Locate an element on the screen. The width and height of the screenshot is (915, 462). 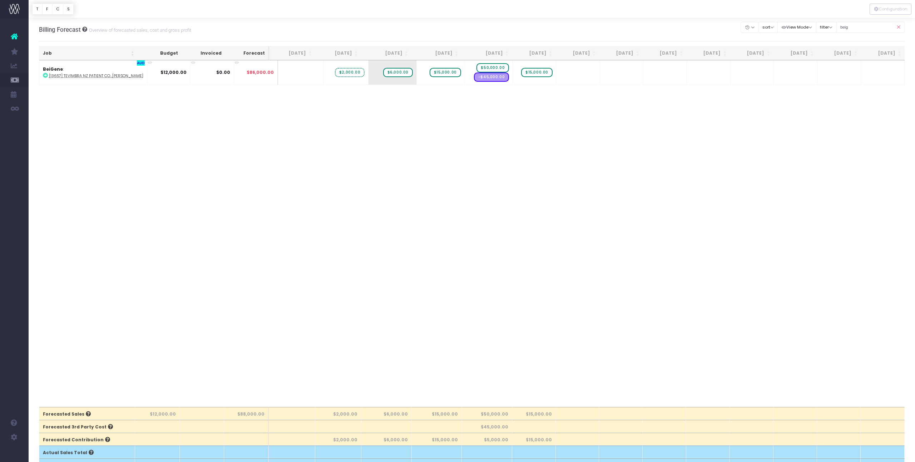
button: filter is located at coordinates (826, 27).